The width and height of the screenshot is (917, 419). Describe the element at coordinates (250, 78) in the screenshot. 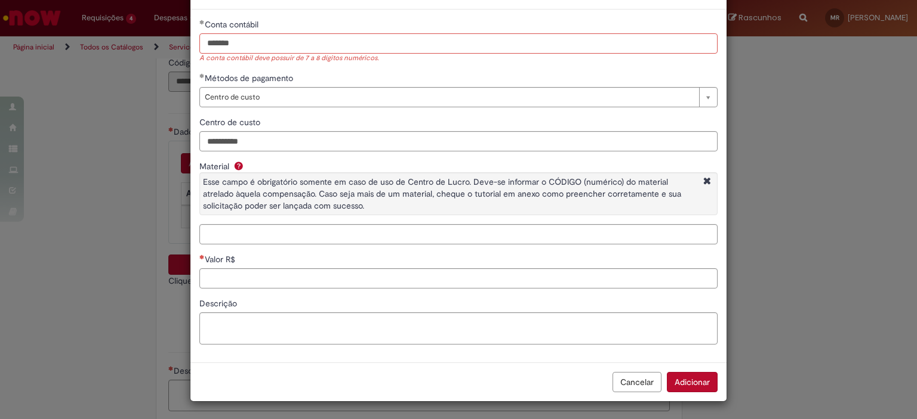

I see `span: Métodos de pagamento` at that location.